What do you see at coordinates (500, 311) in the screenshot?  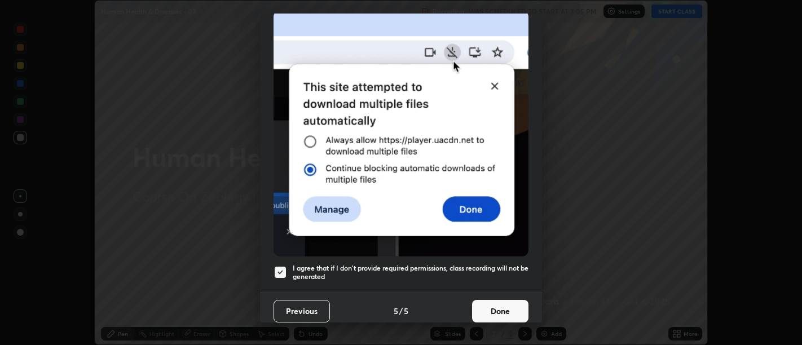 I see `button: Done` at bounding box center [500, 311].